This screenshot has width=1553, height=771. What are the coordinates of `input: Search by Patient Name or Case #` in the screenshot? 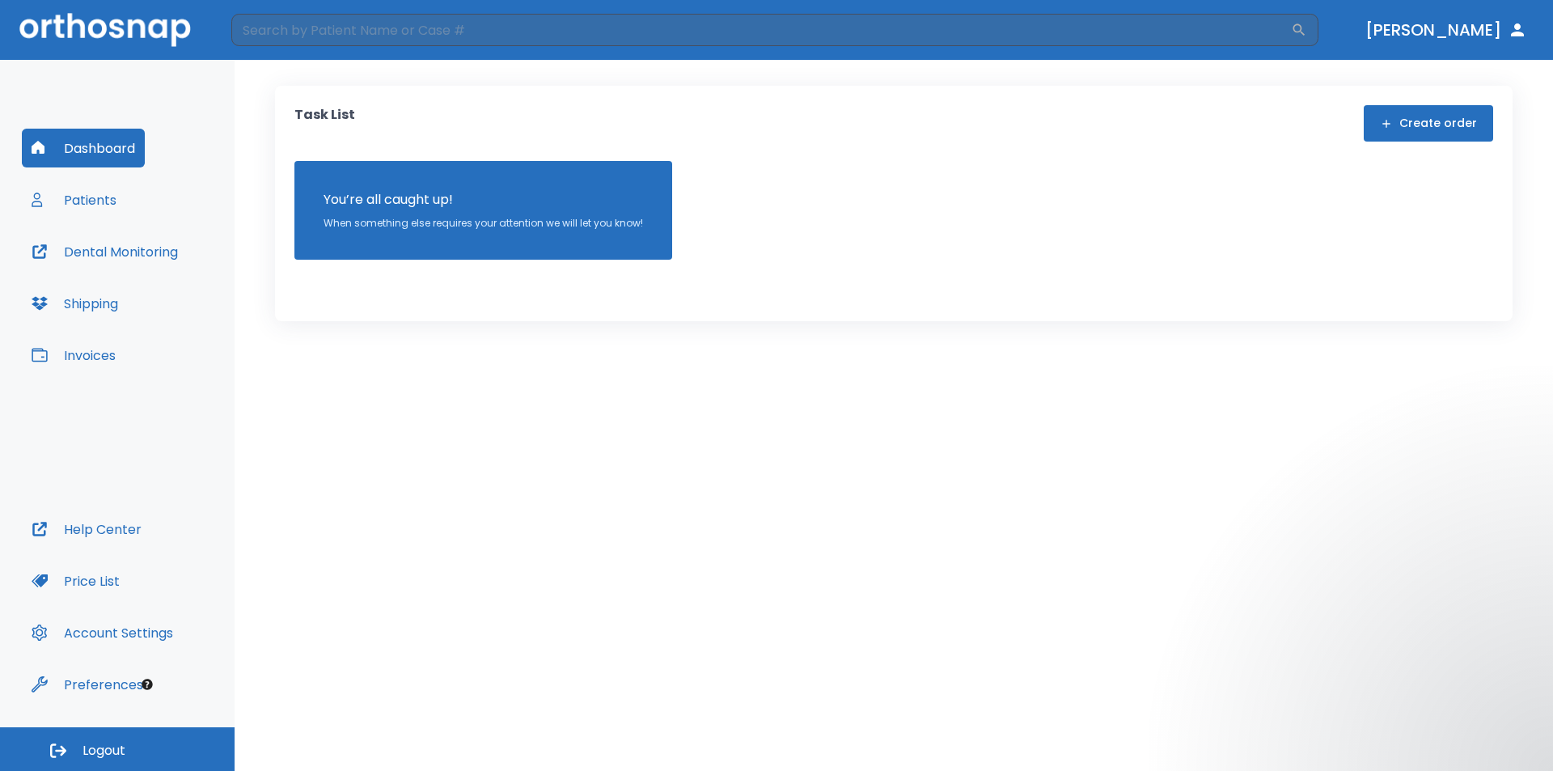 It's located at (761, 30).